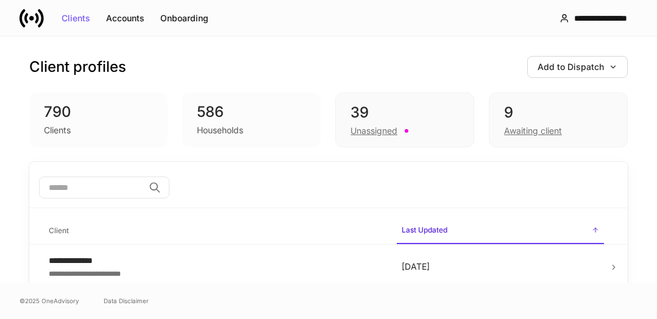 This screenshot has width=657, height=319. Describe the element at coordinates (184, 18) in the screenshot. I see `div: Onboarding` at that location.